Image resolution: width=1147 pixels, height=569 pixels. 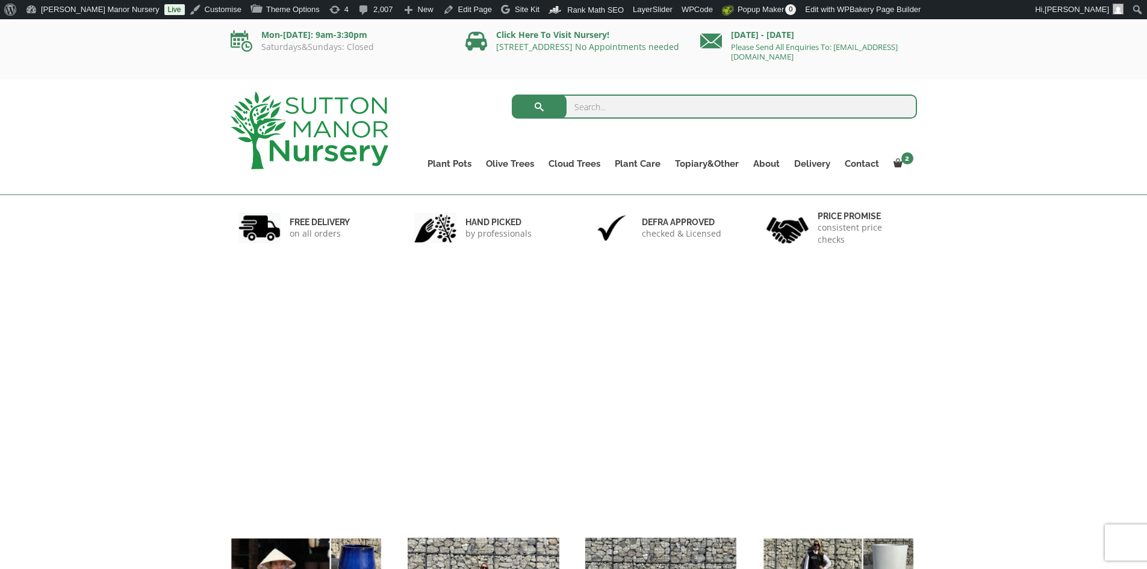 I want to click on h6: hand picked, so click(x=499, y=222).